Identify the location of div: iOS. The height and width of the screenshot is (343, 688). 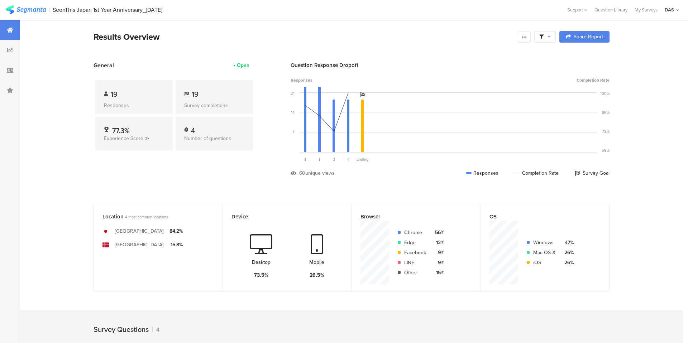
(544, 263).